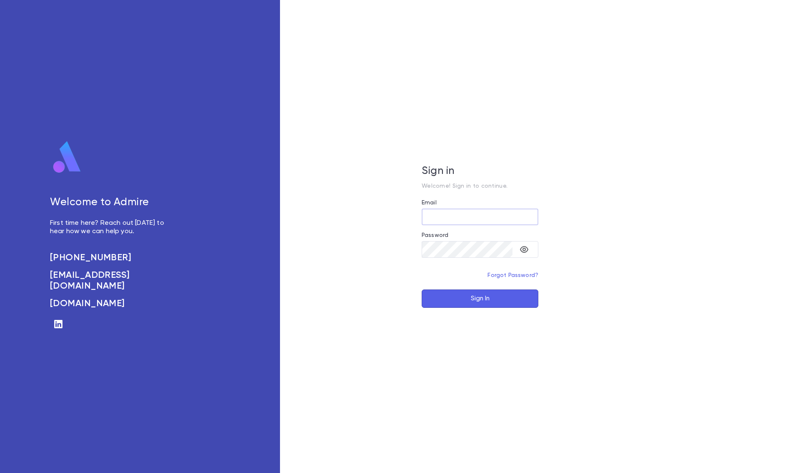 This screenshot has width=800, height=473. Describe the element at coordinates (435, 235) in the screenshot. I see `label: Password` at that location.